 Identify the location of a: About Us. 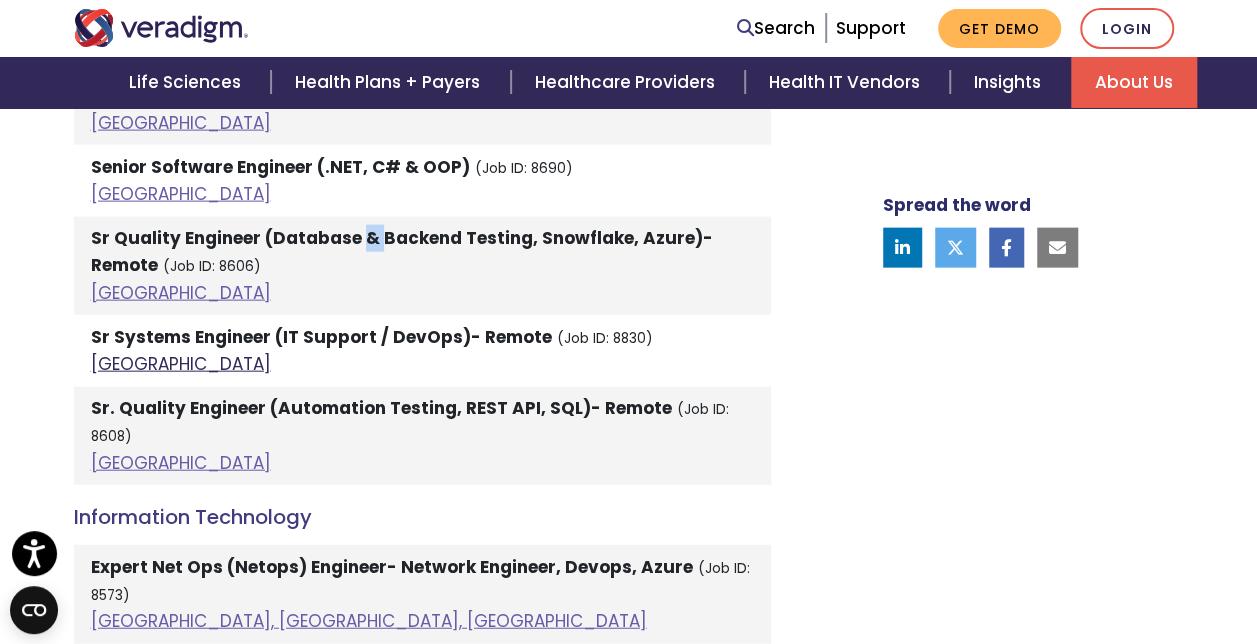
(1134, 82).